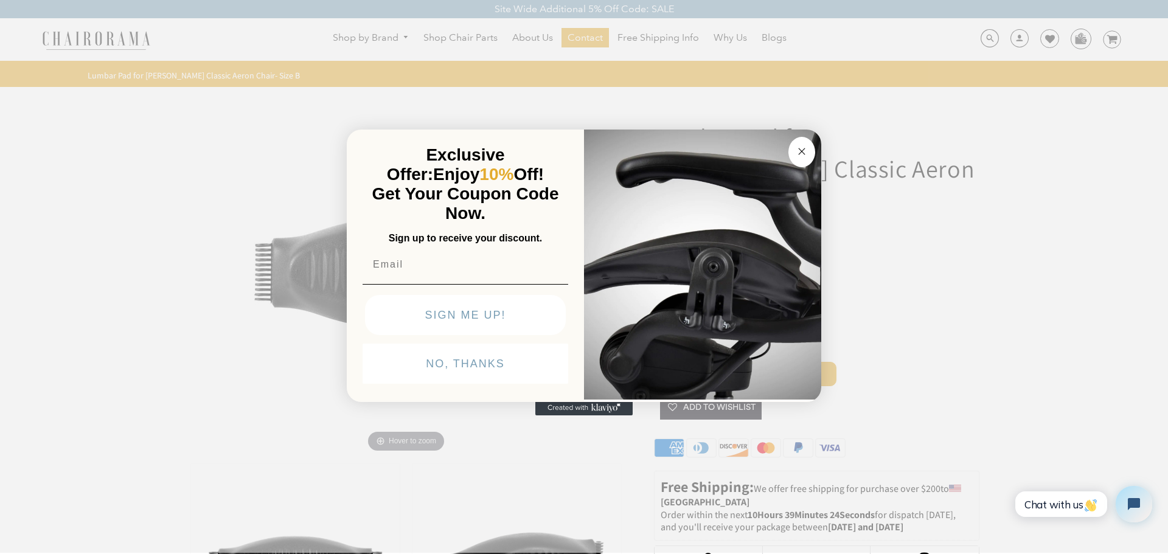 The image size is (1168, 554). Describe the element at coordinates (488, 174) in the screenshot. I see `span: Enjoy Off!` at that location.